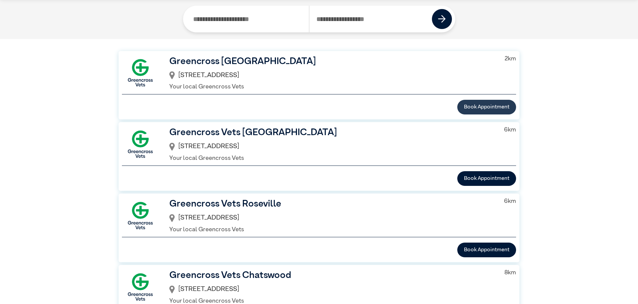 This screenshot has height=304, width=638. I want to click on p: 2 km, so click(510, 59).